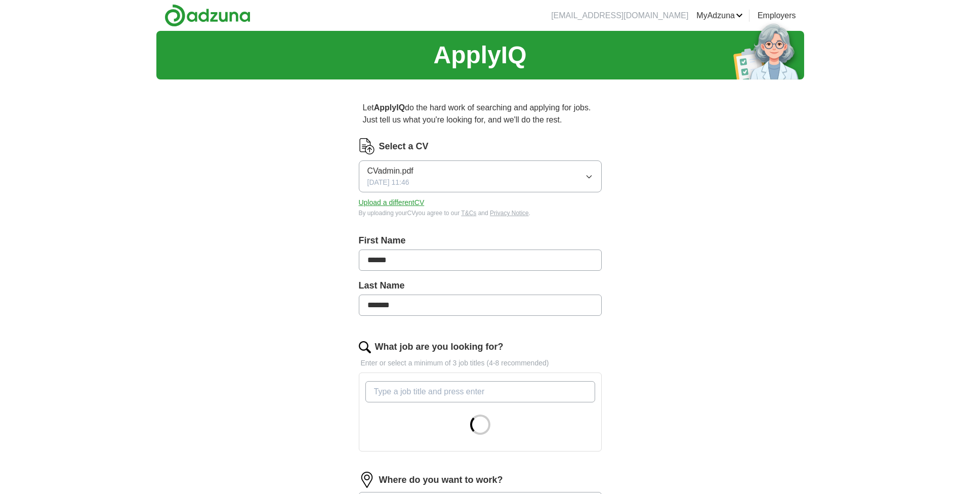 This screenshot has height=494, width=960. What do you see at coordinates (439, 346) in the screenshot?
I see `label: What job are you looking for?` at bounding box center [439, 346].